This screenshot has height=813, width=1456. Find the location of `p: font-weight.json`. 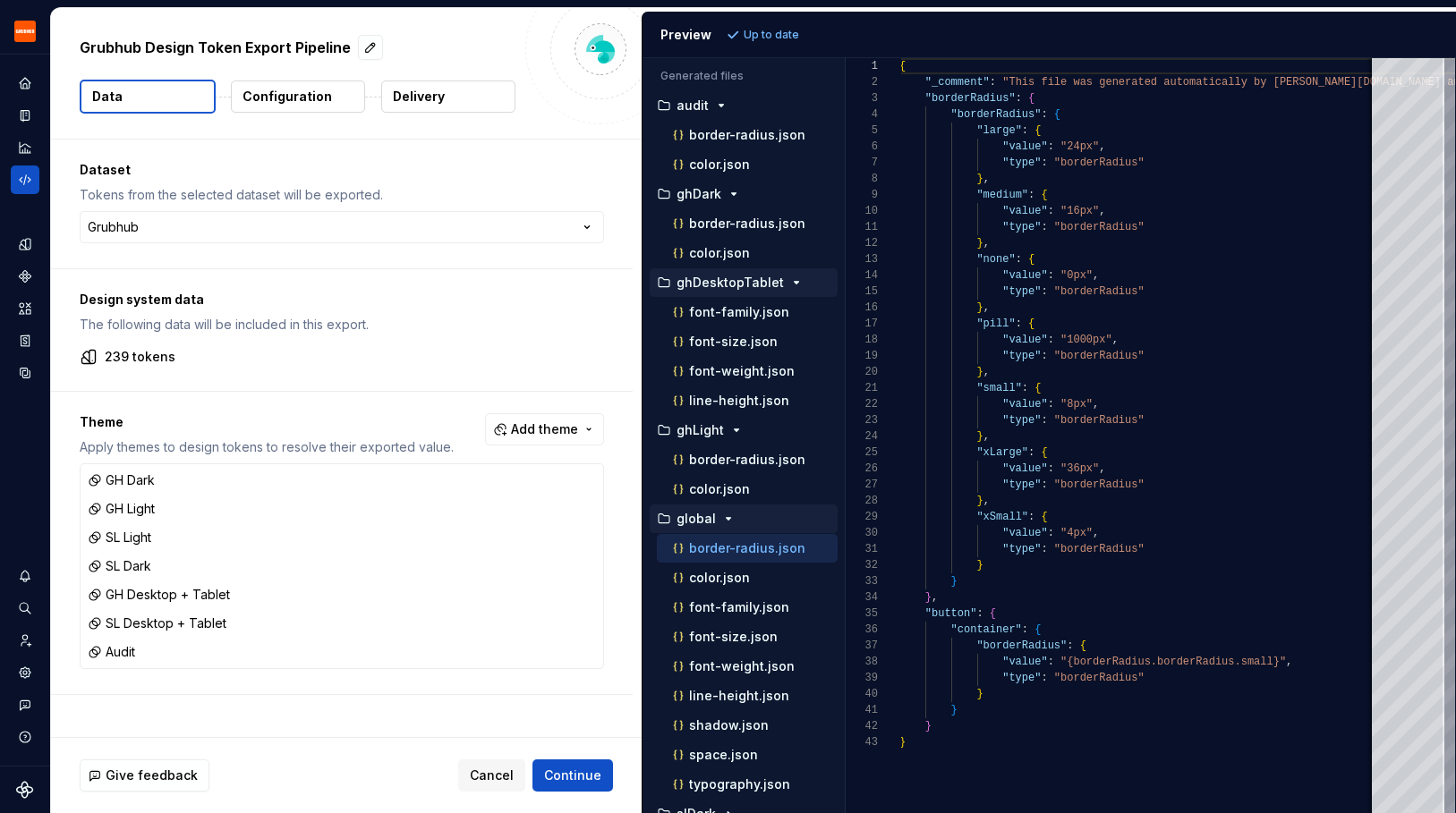

p: font-weight.json is located at coordinates (742, 667).